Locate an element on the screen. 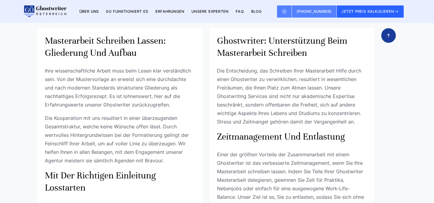 This screenshot has height=203, width=434. img: logo wirschreiben is located at coordinates (45, 12).